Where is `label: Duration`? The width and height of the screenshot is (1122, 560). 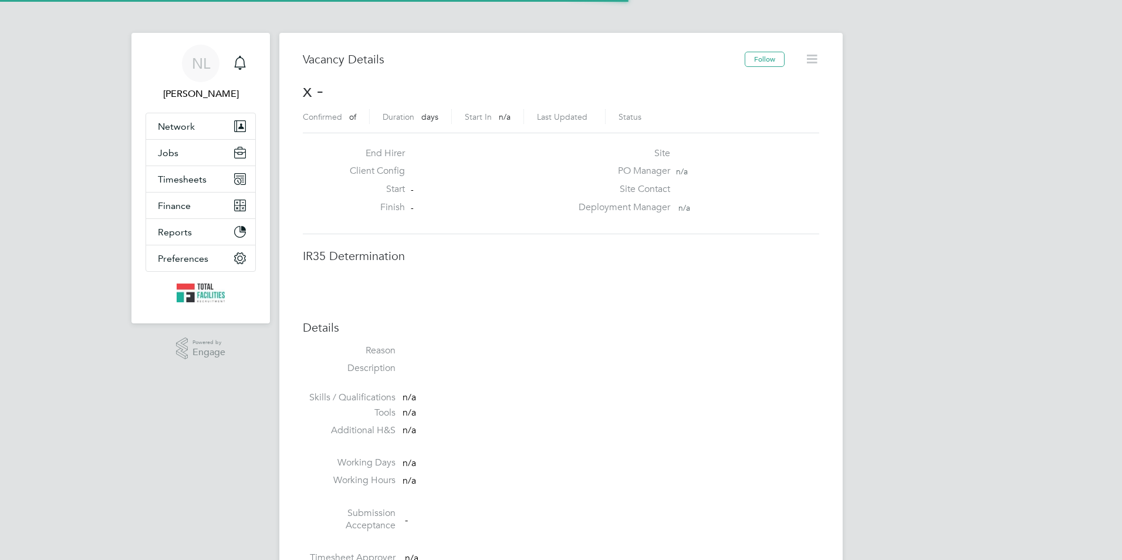
label: Duration is located at coordinates (399, 117).